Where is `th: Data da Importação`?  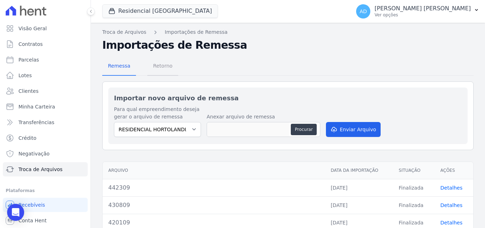 th: Data da Importação is located at coordinates (359, 170).